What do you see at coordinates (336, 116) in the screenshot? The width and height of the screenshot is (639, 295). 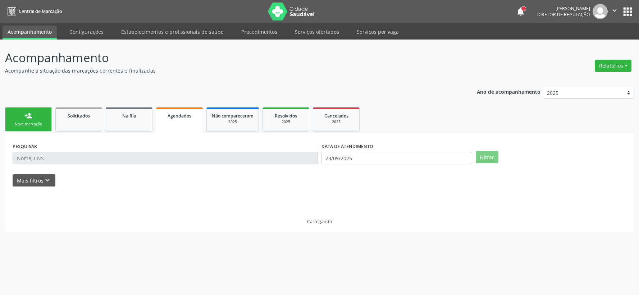 I see `span: Cancelados` at bounding box center [336, 116].